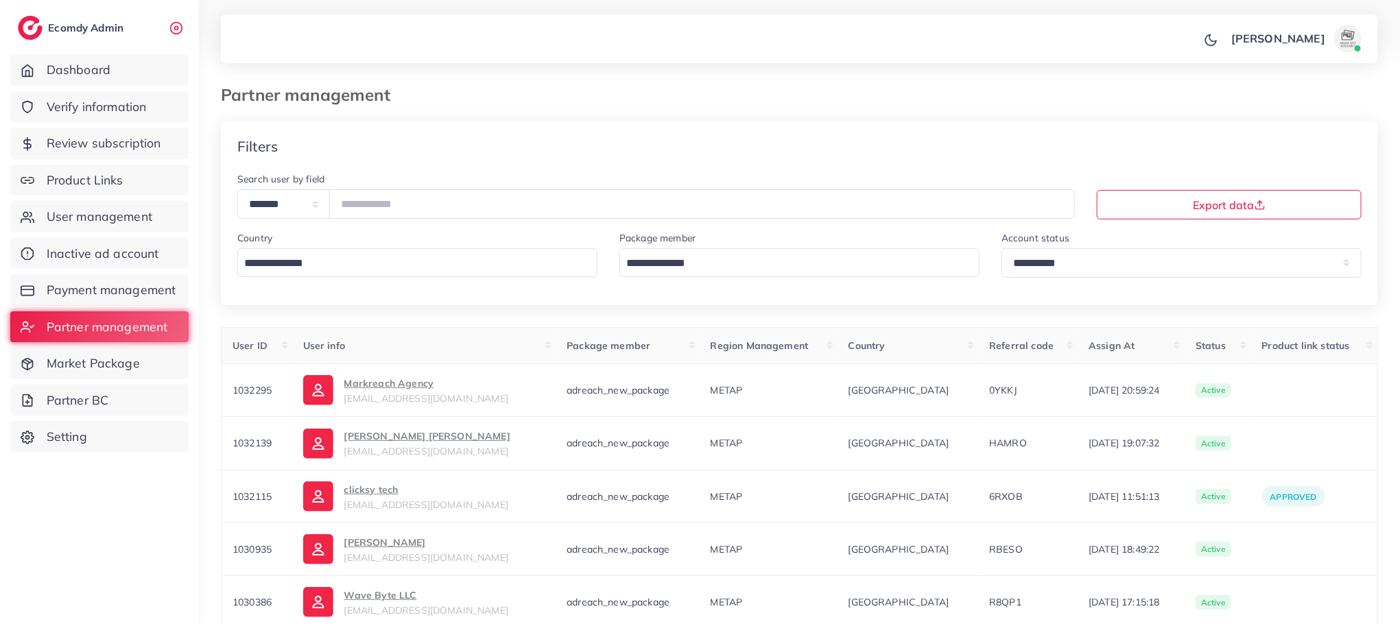  Describe the element at coordinates (99, 217) in the screenshot. I see `span: User management` at that location.